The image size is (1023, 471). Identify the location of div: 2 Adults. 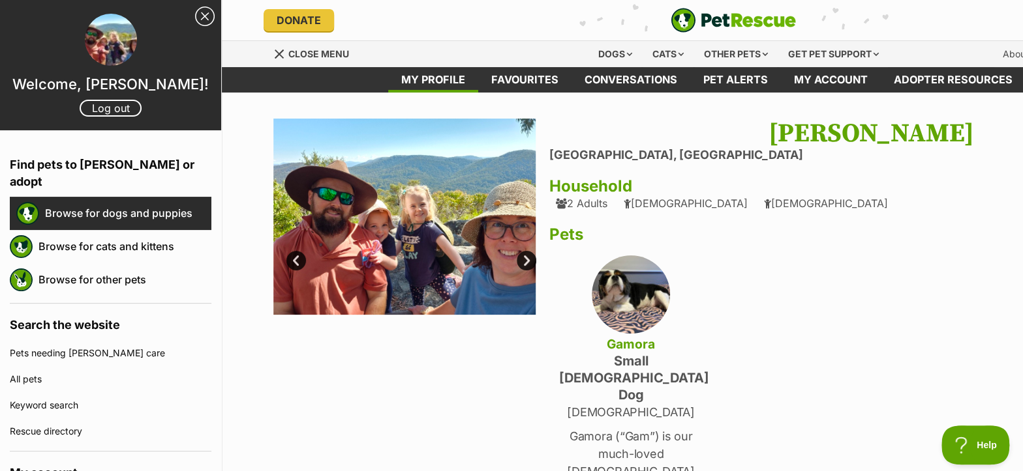
(581, 203).